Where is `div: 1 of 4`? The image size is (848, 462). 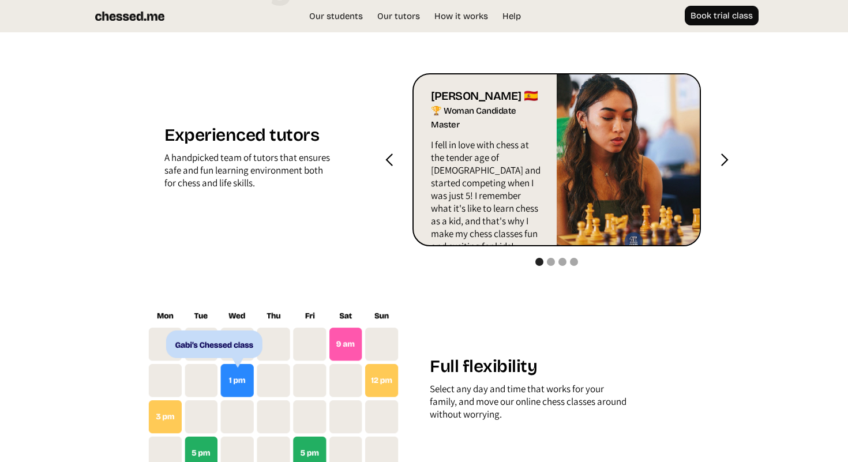
div: 1 of 4 is located at coordinates (556, 160).